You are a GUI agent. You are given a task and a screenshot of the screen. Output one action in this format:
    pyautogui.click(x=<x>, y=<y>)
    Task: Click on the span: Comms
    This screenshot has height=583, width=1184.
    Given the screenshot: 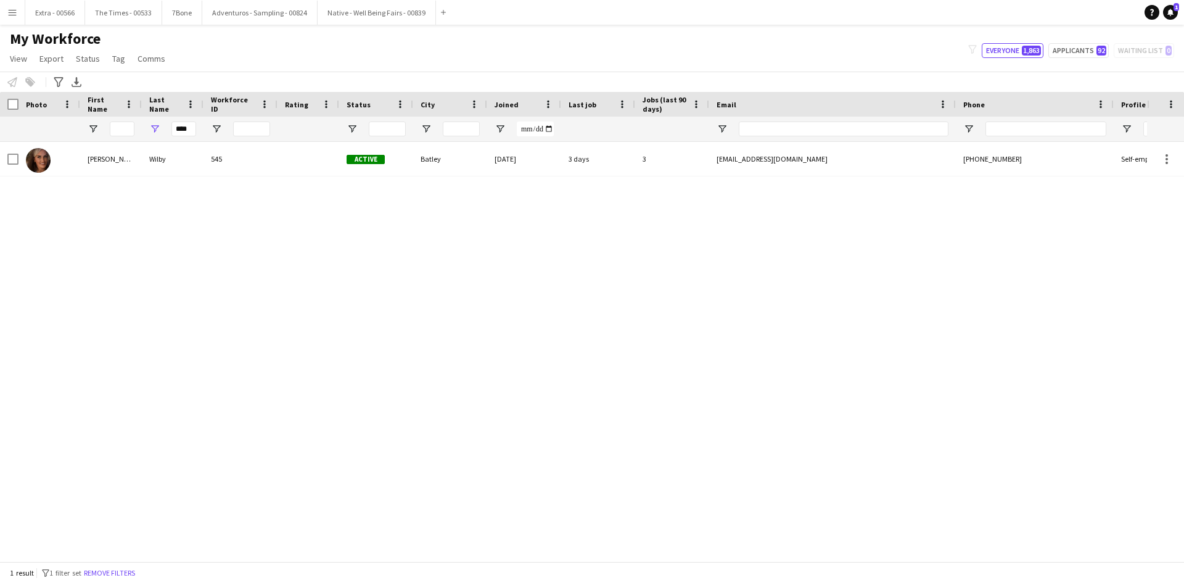 What is the action you would take?
    pyautogui.click(x=151, y=59)
    